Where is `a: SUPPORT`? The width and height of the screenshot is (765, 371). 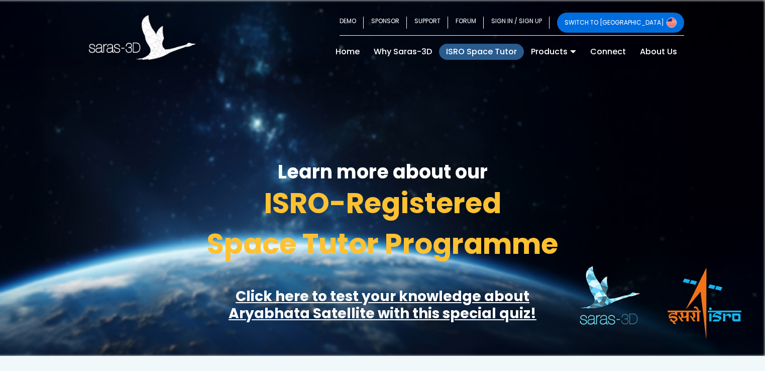
a: SUPPORT is located at coordinates (427, 23).